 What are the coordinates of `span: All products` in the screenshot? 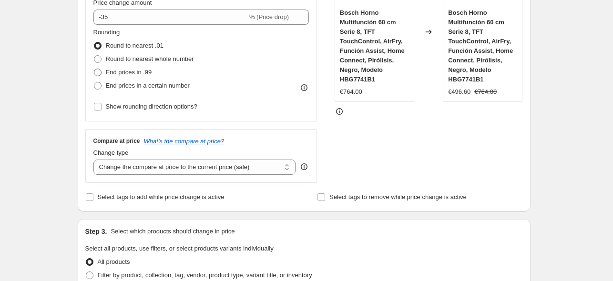 It's located at (114, 262).